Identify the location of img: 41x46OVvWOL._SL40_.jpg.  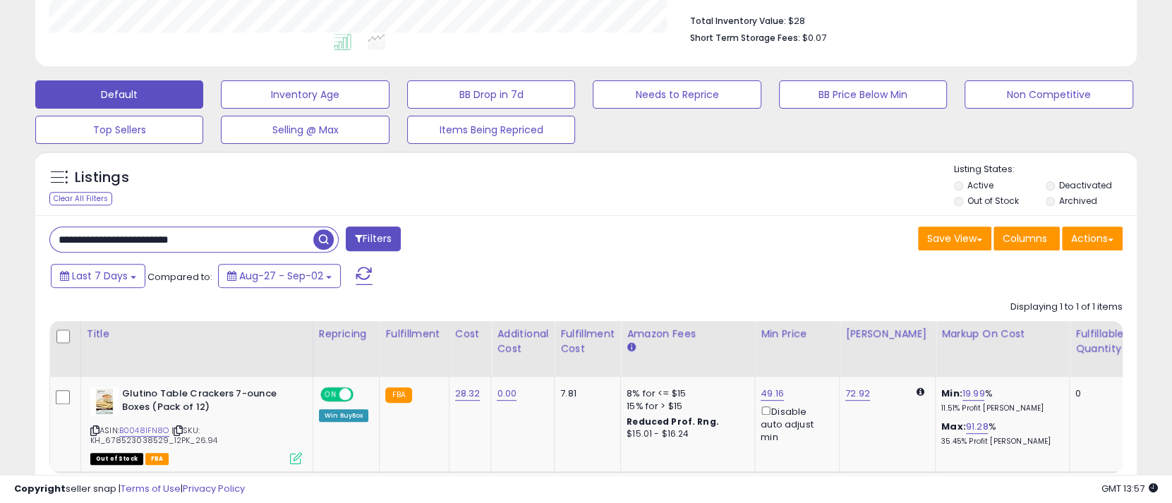
(104, 401).